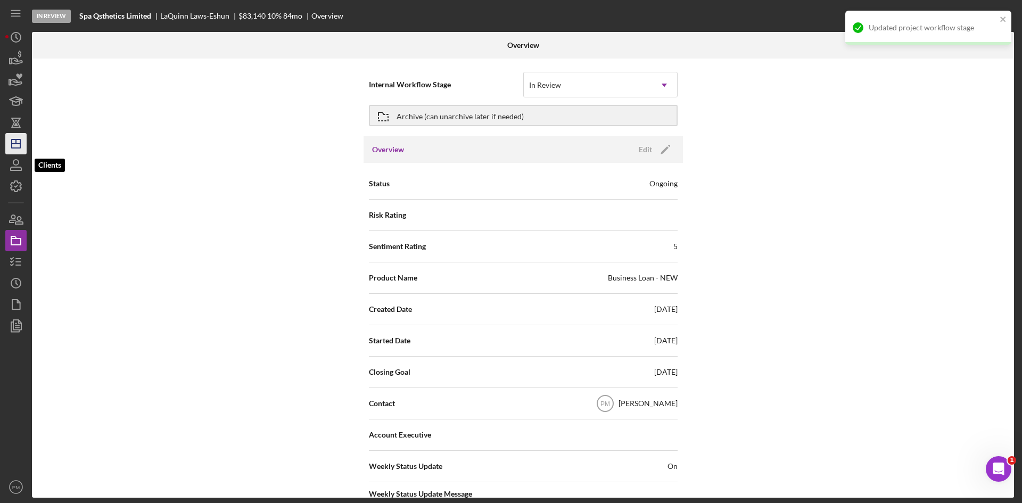 The height and width of the screenshot is (503, 1022). Describe the element at coordinates (388, 150) in the screenshot. I see `h3: Overview` at that location.